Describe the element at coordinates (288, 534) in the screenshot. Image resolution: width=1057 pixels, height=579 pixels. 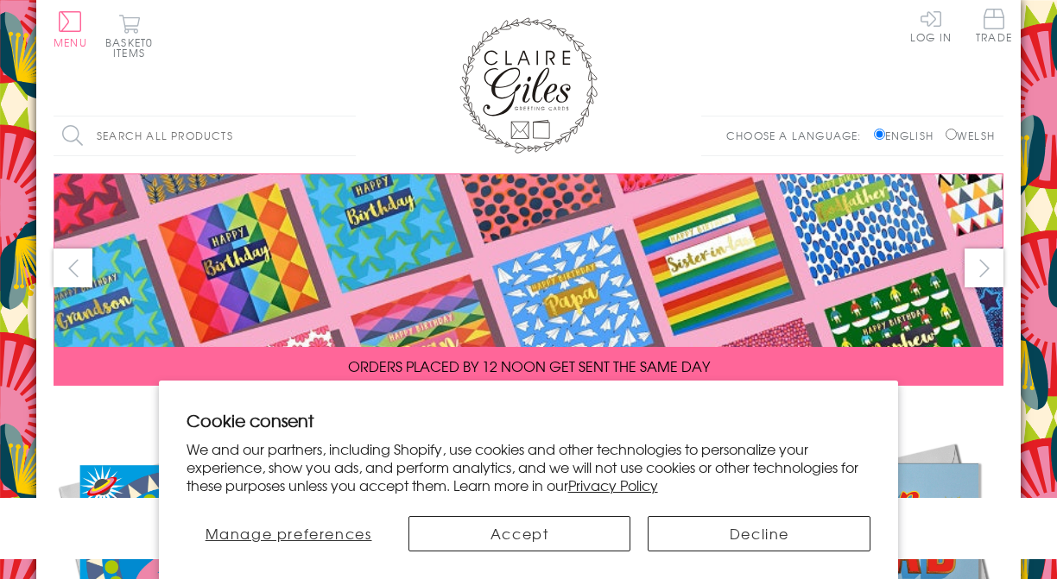
I see `span: Manage preferences` at that location.